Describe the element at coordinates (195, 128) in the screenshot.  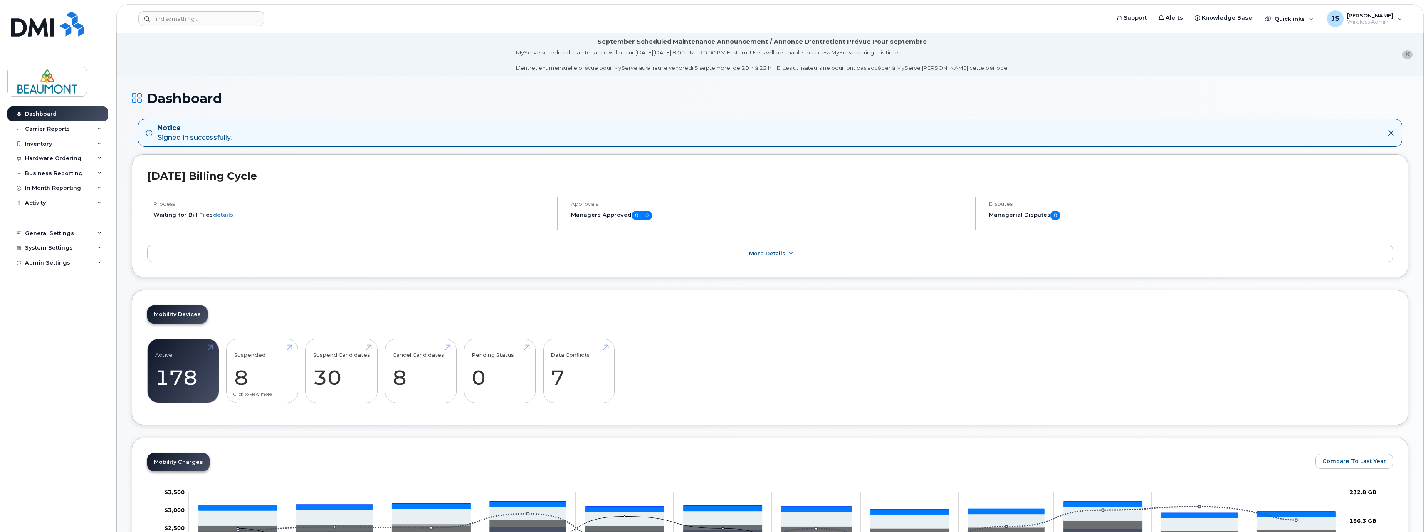
I see `strong: Notice` at that location.